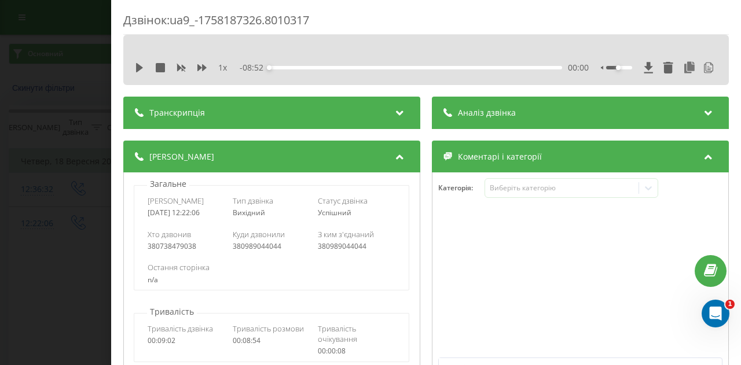  What do you see at coordinates (335, 212) in the screenshot?
I see `span: Успішний` at bounding box center [335, 212].